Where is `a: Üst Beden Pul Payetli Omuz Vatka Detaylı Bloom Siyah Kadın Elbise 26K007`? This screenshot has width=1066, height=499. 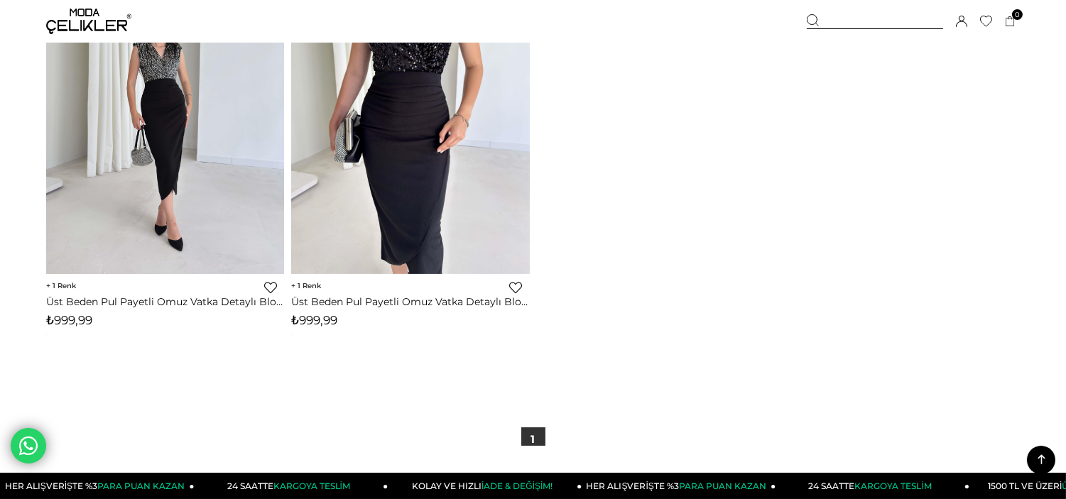 a: Üst Beden Pul Payetli Omuz Vatka Detaylı Bloom Siyah Kadın Elbise 26K007 is located at coordinates (410, 302).